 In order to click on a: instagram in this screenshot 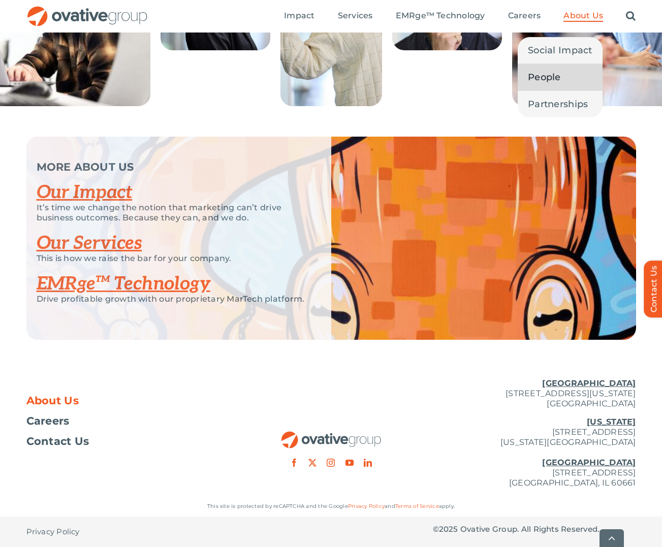, I will do `click(331, 463)`.